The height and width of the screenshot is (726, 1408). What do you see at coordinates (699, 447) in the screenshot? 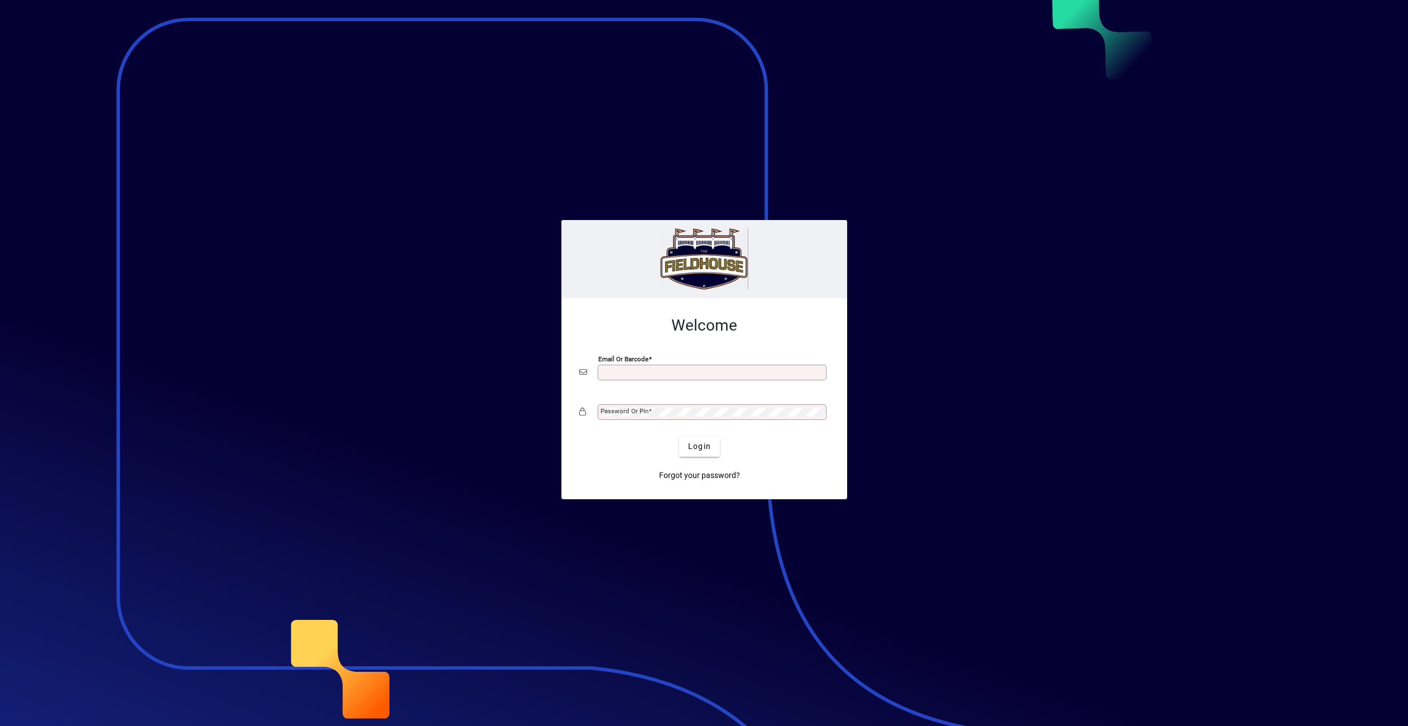
I see `button: Login` at bounding box center [699, 447].